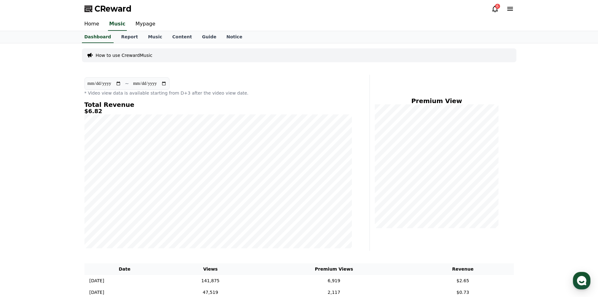 The image size is (598, 297). What do you see at coordinates (108, 9) in the screenshot?
I see `a: CReward` at bounding box center [108, 9].